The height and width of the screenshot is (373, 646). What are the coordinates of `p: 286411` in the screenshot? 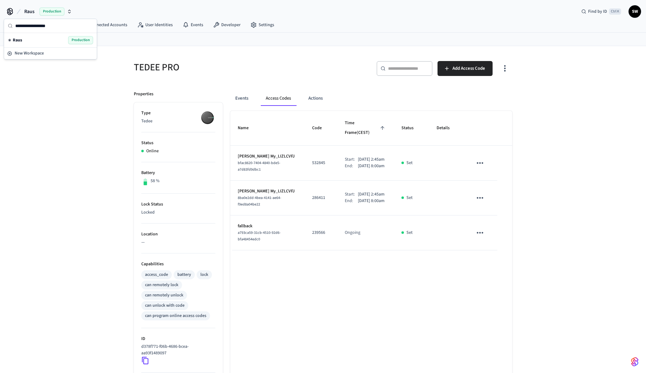 It's located at (321, 198).